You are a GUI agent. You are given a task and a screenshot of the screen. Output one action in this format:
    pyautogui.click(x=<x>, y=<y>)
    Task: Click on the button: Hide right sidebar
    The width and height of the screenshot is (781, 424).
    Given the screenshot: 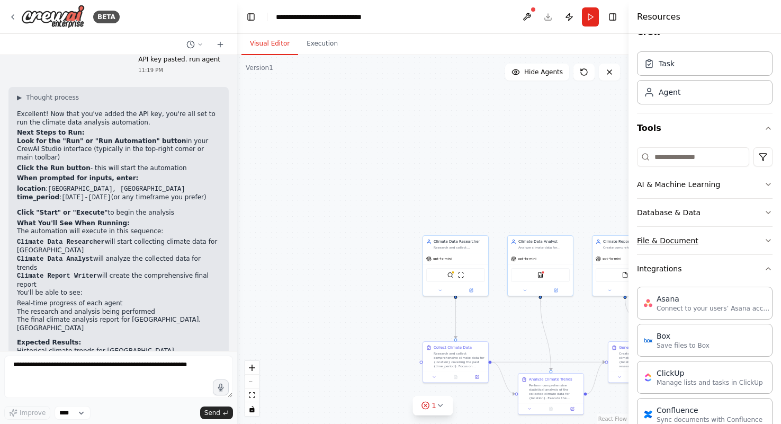 What is the action you would take?
    pyautogui.click(x=613, y=17)
    